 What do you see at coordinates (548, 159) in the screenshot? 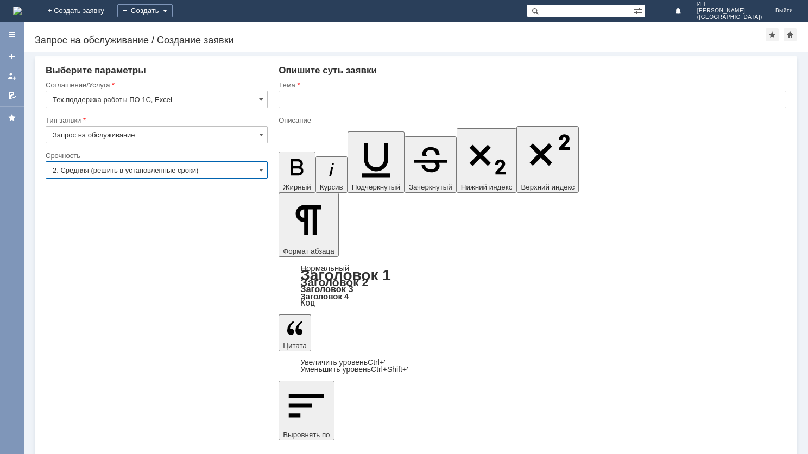
I see `button: Верхний индекс` at bounding box center [548, 159].